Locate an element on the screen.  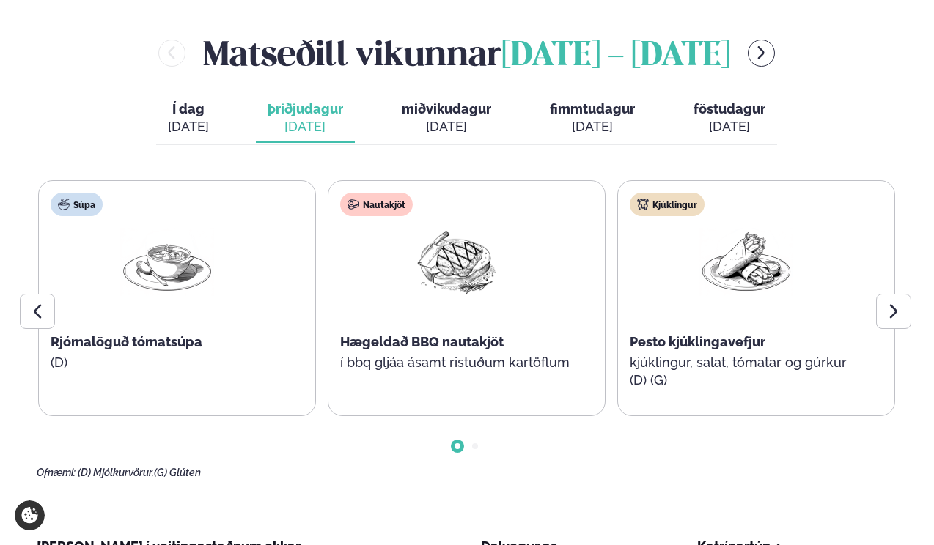
img: Wraps.png is located at coordinates (746, 262).